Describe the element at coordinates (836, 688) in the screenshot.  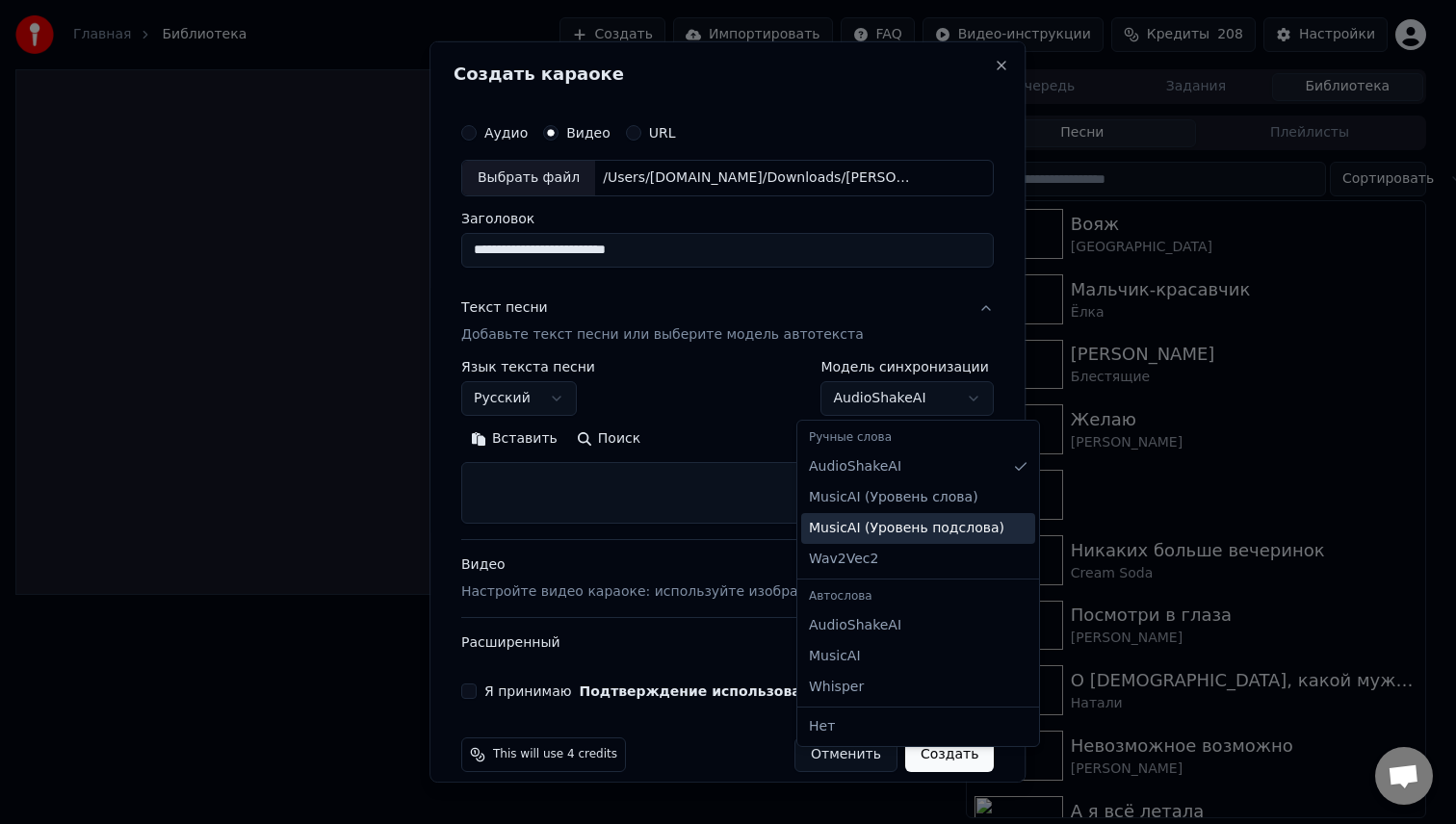
I see `span: Whisper` at that location.